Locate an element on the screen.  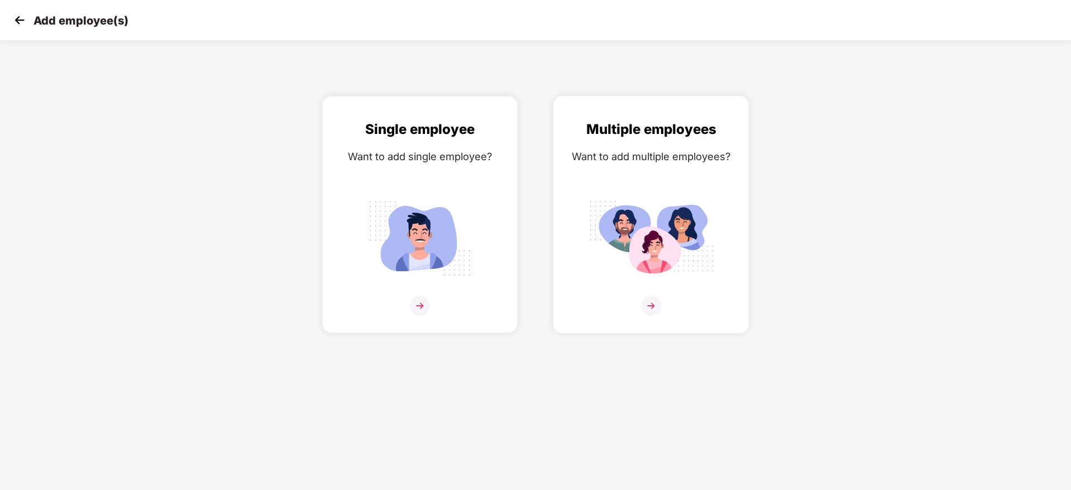
div: Single employee is located at coordinates (420, 130).